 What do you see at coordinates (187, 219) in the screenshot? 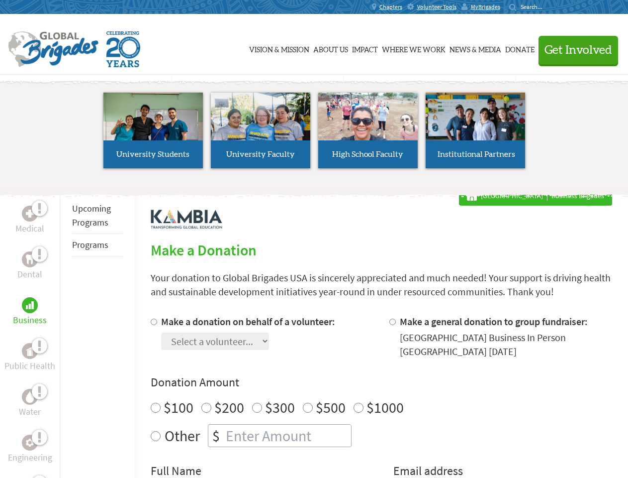
I see `img: logo-kambia.png` at bounding box center [187, 219].